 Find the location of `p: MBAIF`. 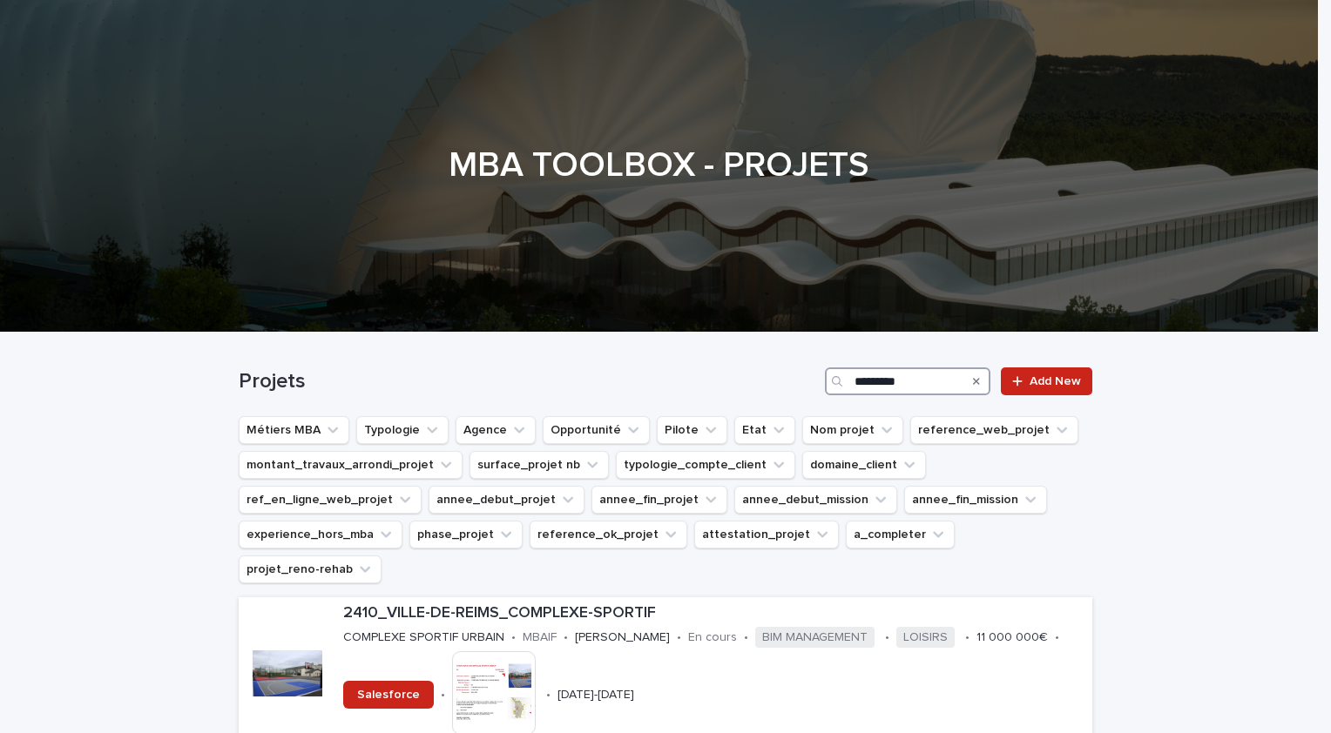

p: MBAIF is located at coordinates (539, 638).